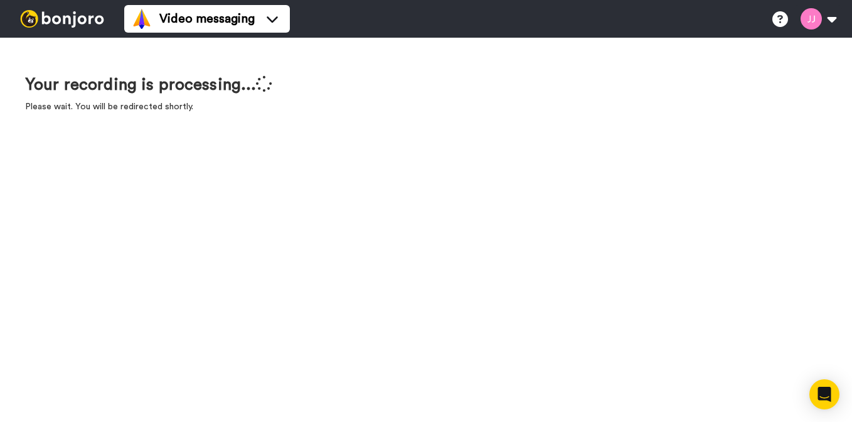 This screenshot has width=852, height=422. I want to click on h1: Your recording is processing..., so click(149, 85).